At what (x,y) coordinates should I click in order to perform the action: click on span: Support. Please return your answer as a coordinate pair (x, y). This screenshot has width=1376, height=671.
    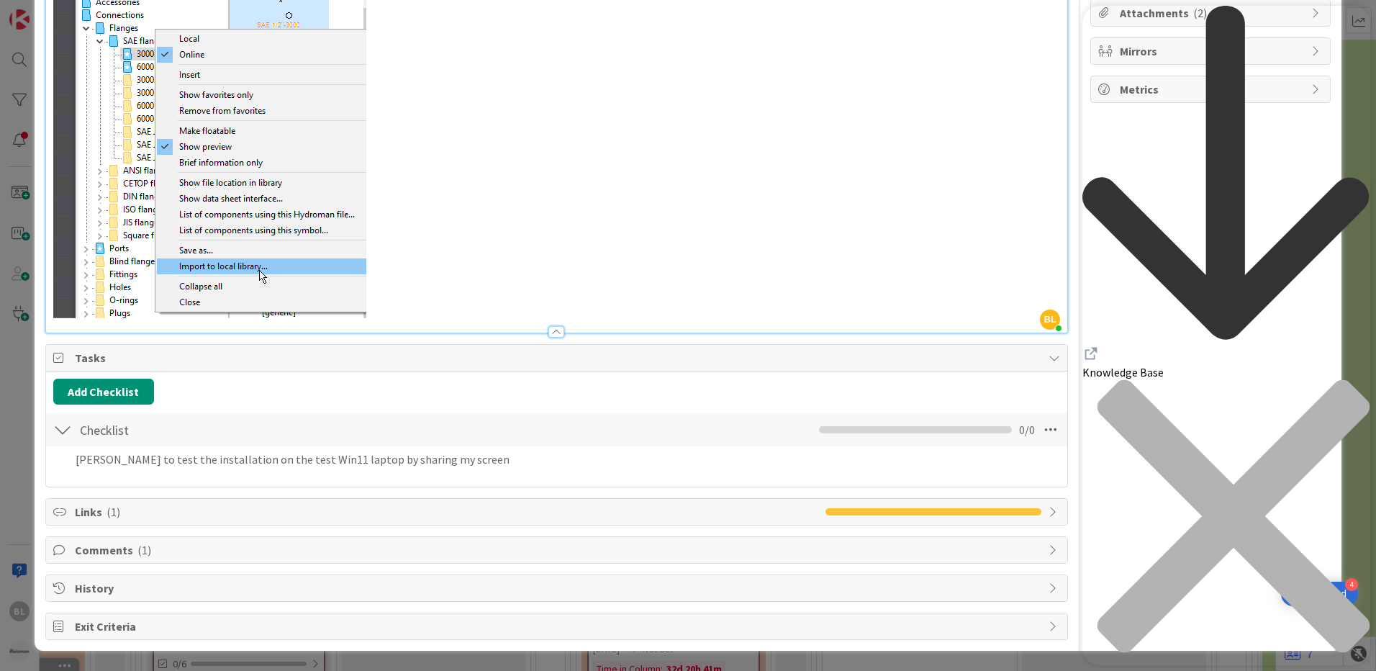
    Looking at the image, I should click on (48, 11).